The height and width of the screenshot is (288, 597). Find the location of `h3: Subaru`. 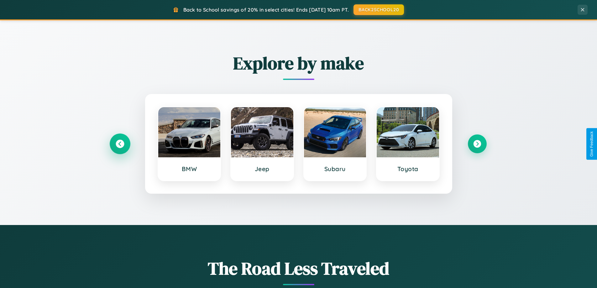

h3: Subaru is located at coordinates (335, 169).